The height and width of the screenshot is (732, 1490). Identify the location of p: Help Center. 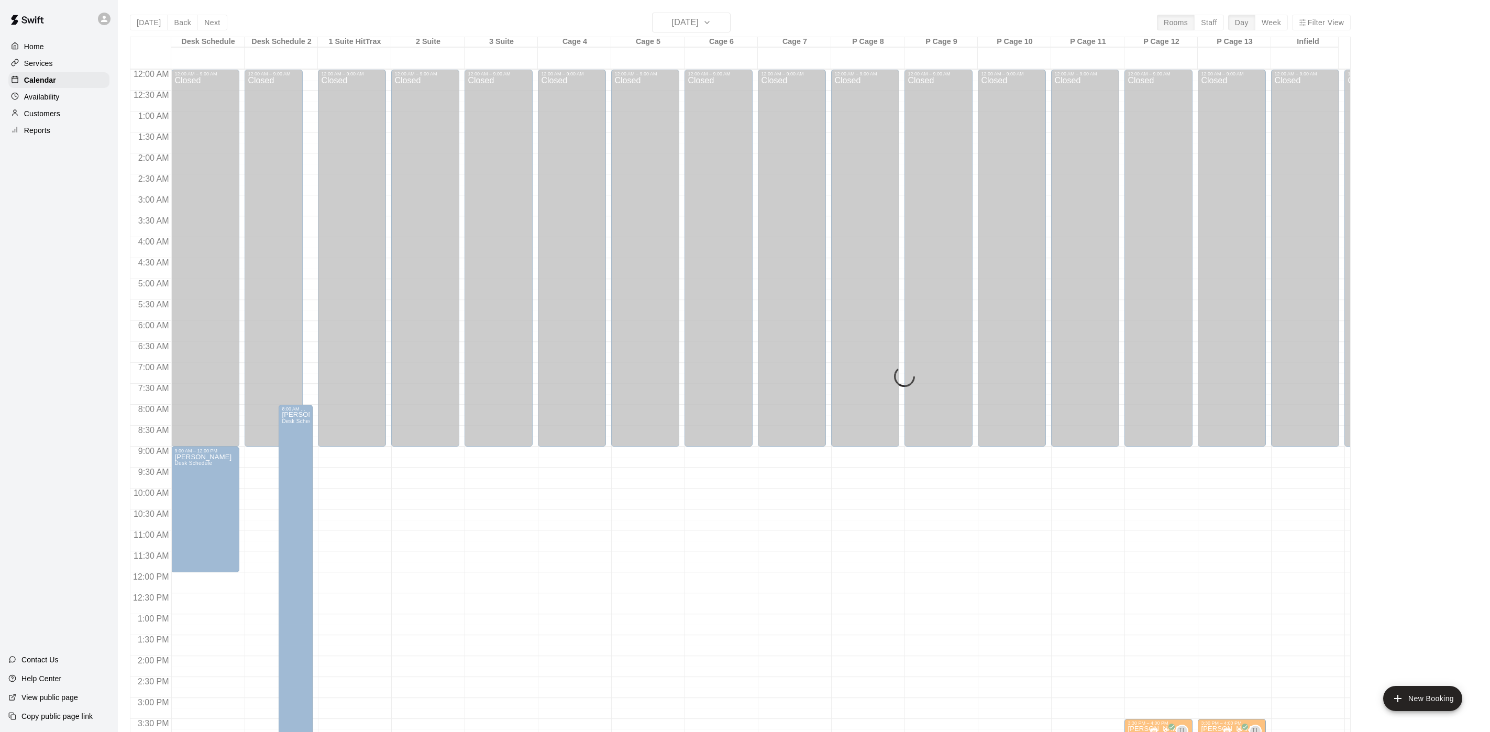
(41, 679).